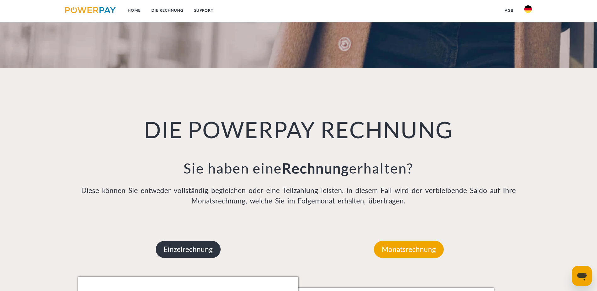 The width and height of the screenshot is (597, 291). I want to click on h1: DIE POWERPAY RECHNUNG, so click(298, 129).